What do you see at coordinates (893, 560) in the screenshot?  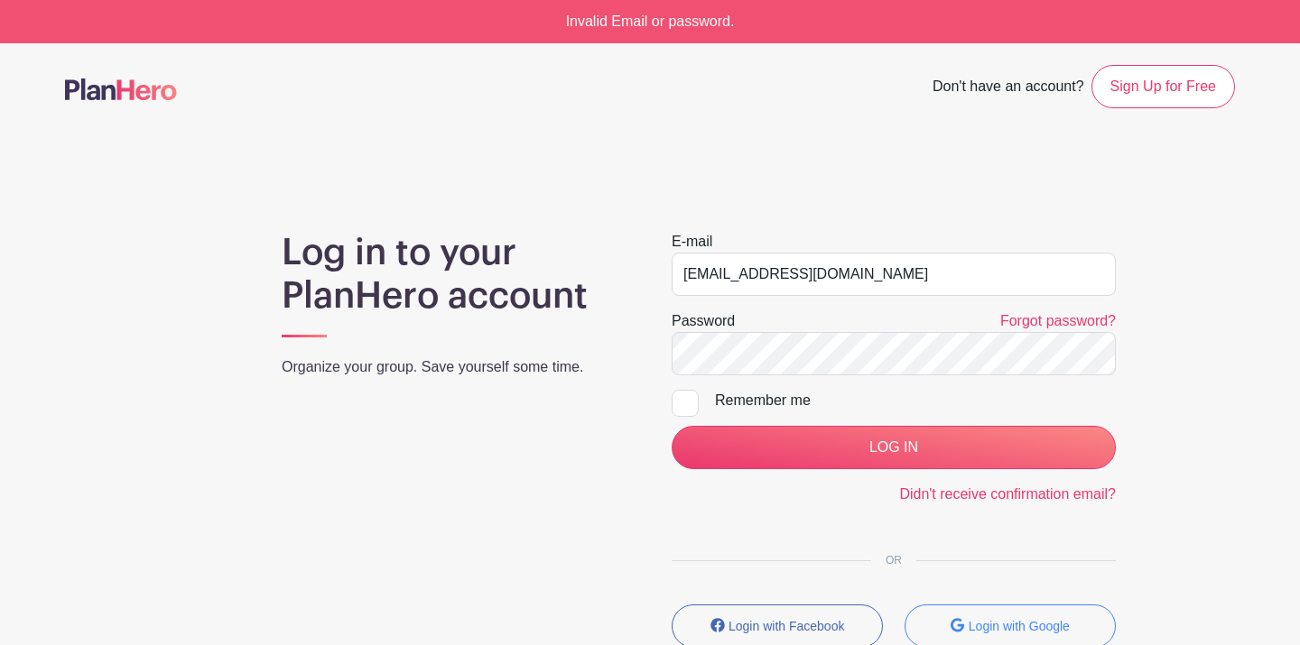 I see `span: OR` at bounding box center [893, 560].